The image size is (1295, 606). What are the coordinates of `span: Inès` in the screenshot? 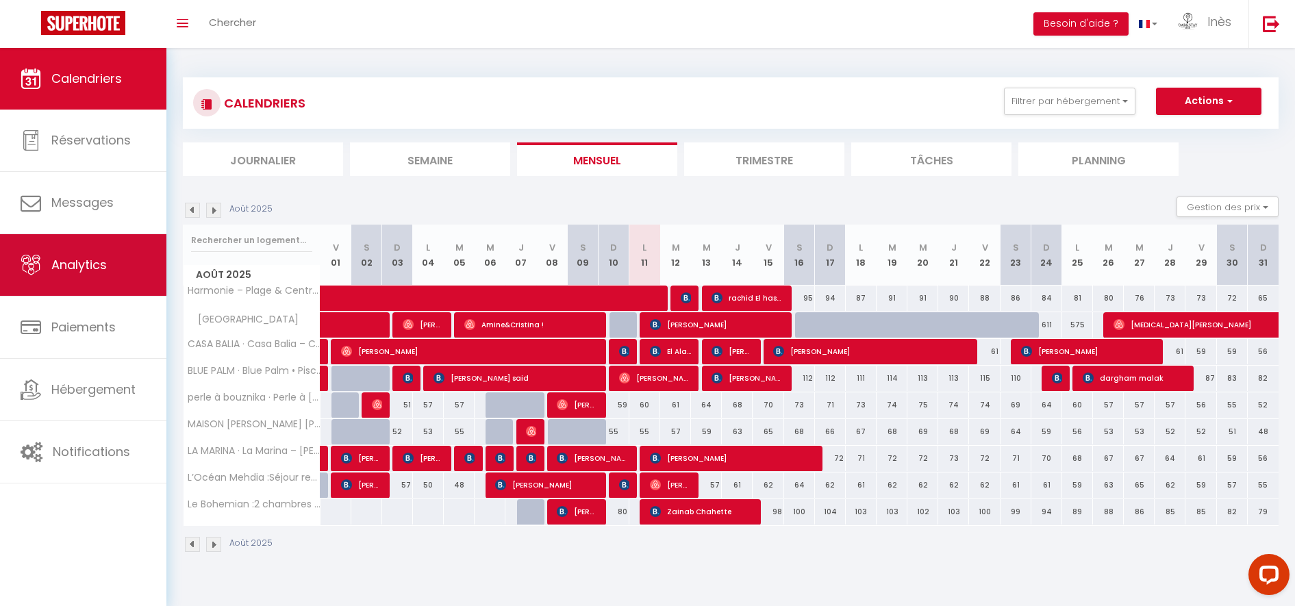 It's located at (1219, 21).